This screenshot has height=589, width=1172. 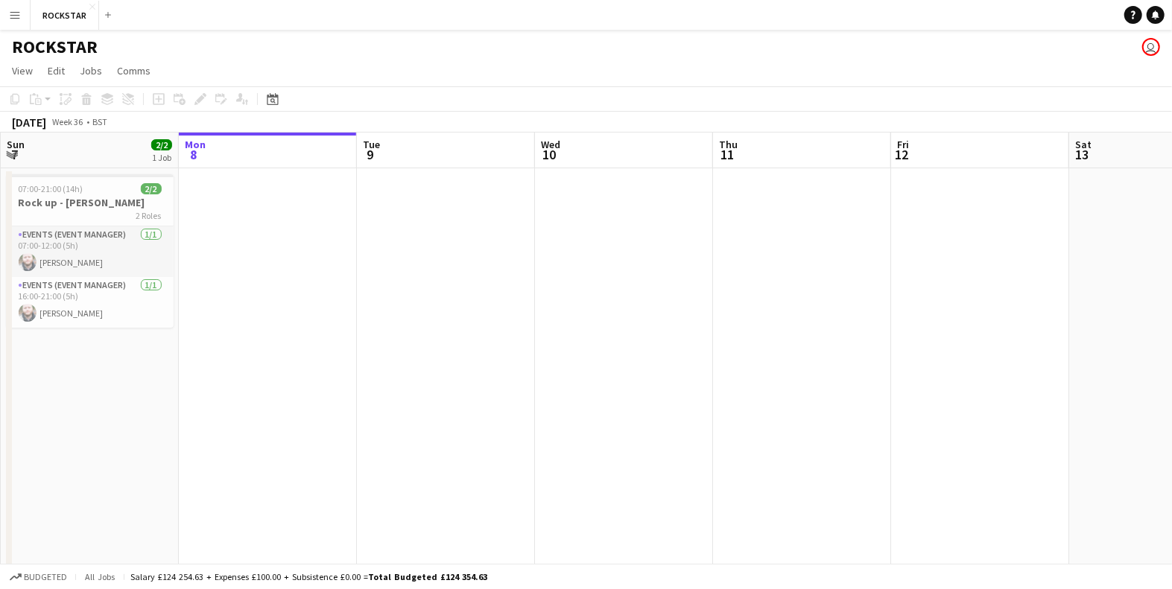 What do you see at coordinates (91, 71) in the screenshot?
I see `a: Jobs` at bounding box center [91, 71].